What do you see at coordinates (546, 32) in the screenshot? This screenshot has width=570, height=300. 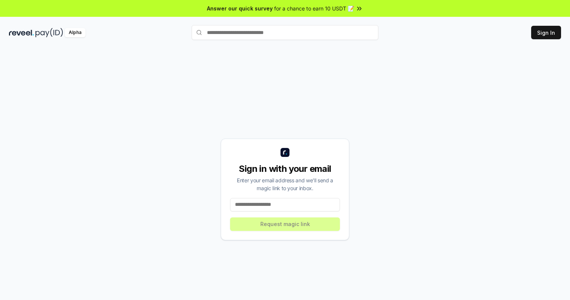 I see `button: Sign In` at bounding box center [546, 32].